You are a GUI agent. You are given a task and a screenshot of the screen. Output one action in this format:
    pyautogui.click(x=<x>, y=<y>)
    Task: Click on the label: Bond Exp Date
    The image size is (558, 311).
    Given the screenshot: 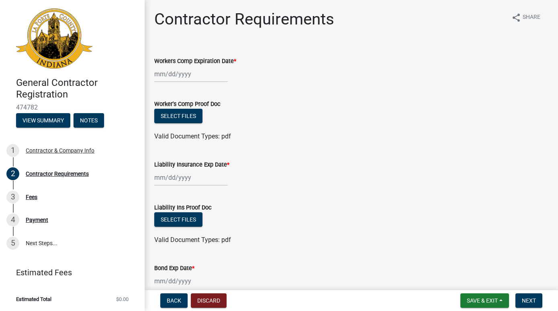 What is the action you would take?
    pyautogui.click(x=174, y=269)
    